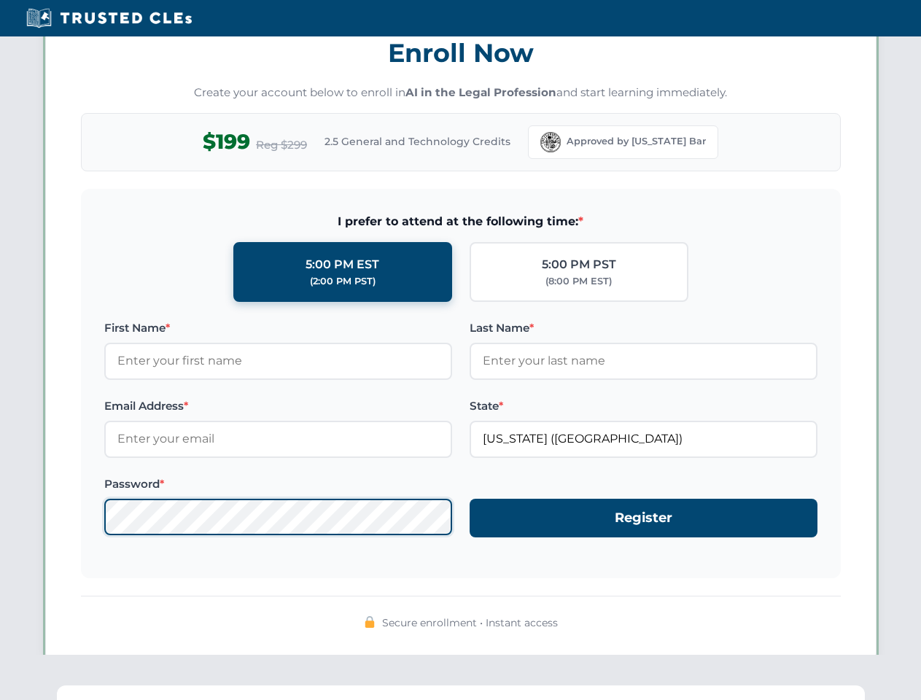 This screenshot has width=921, height=700. I want to click on input: Florida (FL), so click(643, 439).